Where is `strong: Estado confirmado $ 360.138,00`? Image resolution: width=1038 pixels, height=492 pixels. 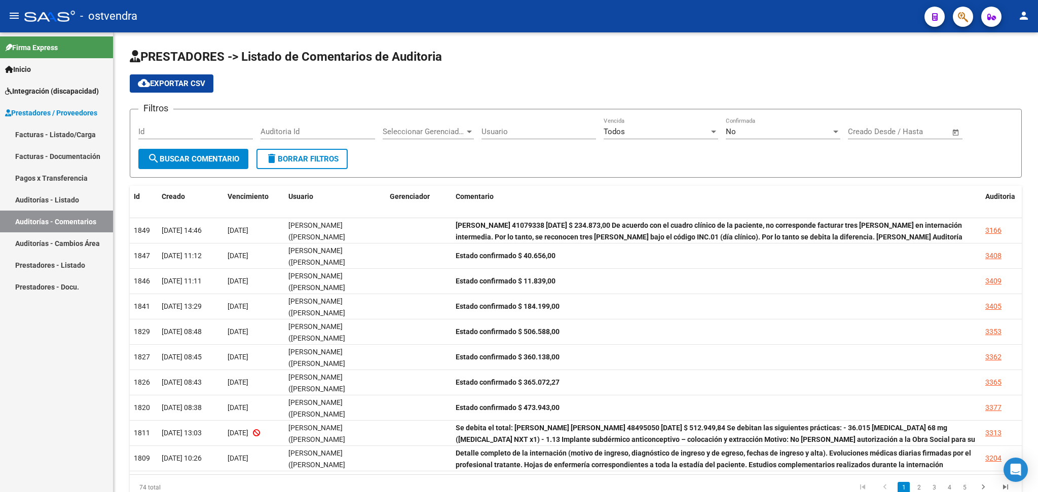 strong: Estado confirmado $ 360.138,00 is located at coordinates (507, 357).